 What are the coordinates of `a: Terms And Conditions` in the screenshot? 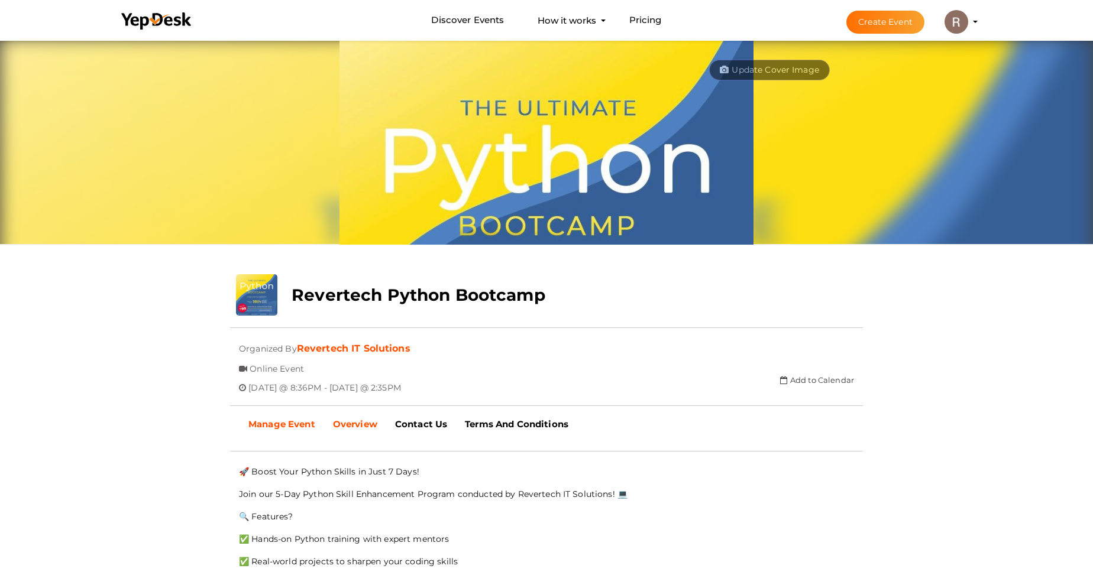 It's located at (516, 425).